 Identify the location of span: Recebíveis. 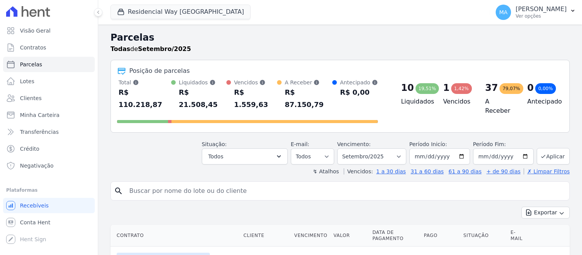
(34, 206).